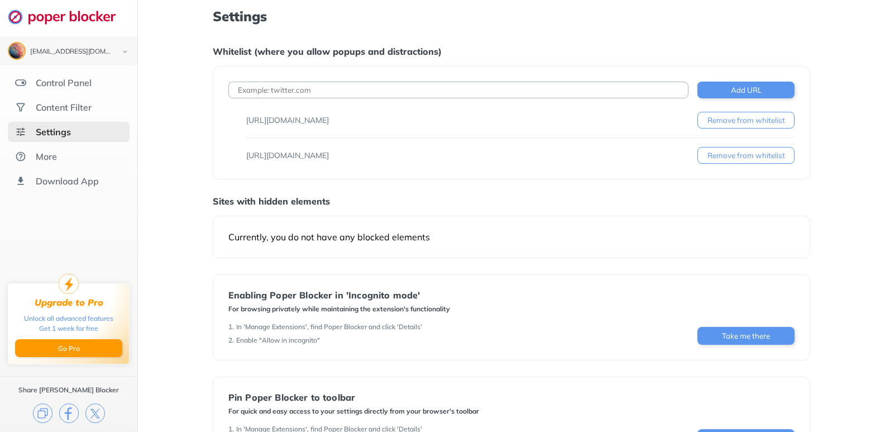  What do you see at coordinates (353, 397) in the screenshot?
I see `div: Pin Poper Blocker to toolbar` at bounding box center [353, 397].